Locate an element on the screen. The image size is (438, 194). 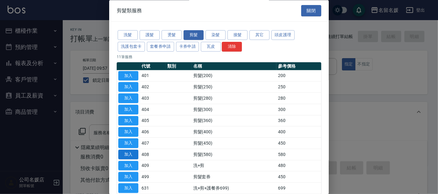
button: 護髮 is located at coordinates (150, 35).